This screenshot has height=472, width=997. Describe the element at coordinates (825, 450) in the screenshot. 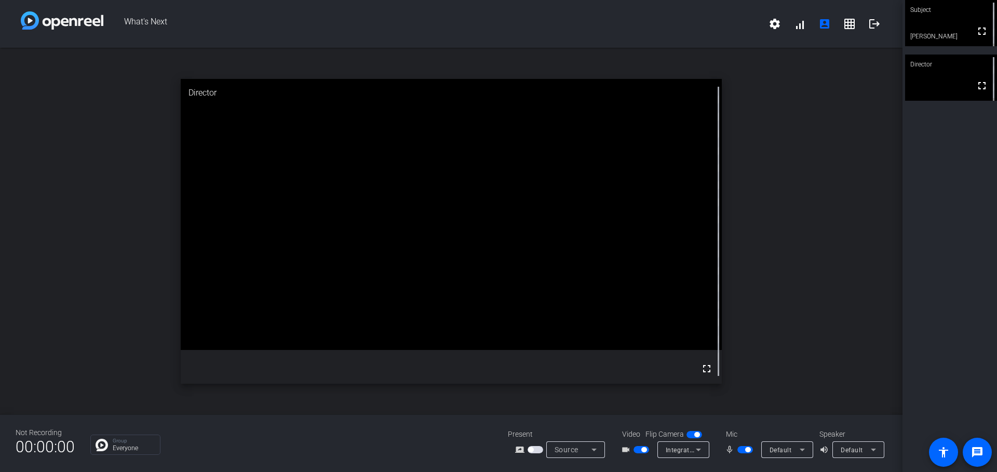

I see `mat-icon: volume_up` at that location.